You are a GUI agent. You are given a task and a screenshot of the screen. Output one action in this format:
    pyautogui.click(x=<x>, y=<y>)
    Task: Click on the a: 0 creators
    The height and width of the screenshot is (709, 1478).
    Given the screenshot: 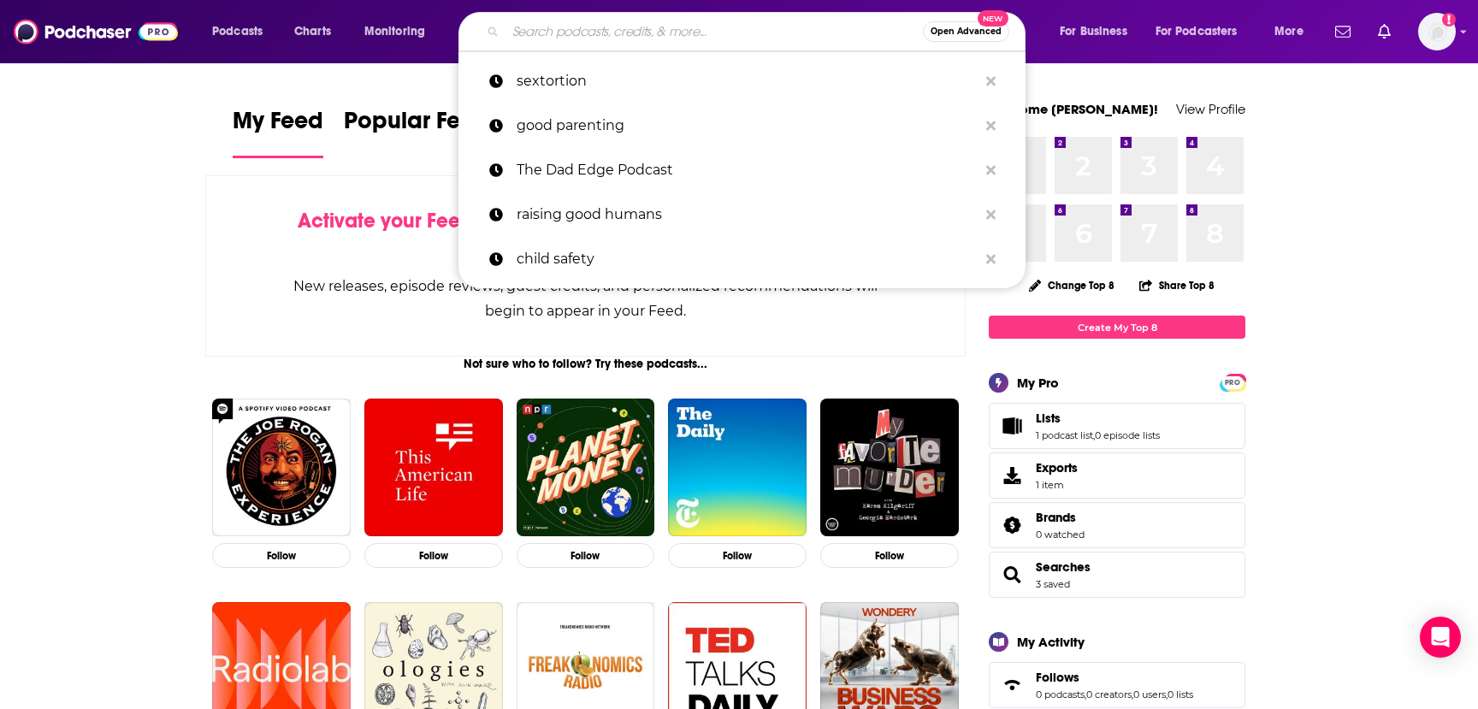 What is the action you would take?
    pyautogui.click(x=1108, y=695)
    